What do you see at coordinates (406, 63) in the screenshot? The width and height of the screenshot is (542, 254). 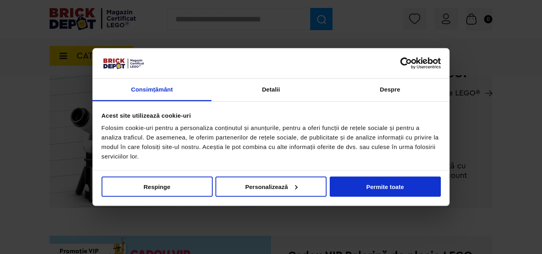 I see `a: Usercentrics Cookiebot - opens in a new window` at bounding box center [406, 63].